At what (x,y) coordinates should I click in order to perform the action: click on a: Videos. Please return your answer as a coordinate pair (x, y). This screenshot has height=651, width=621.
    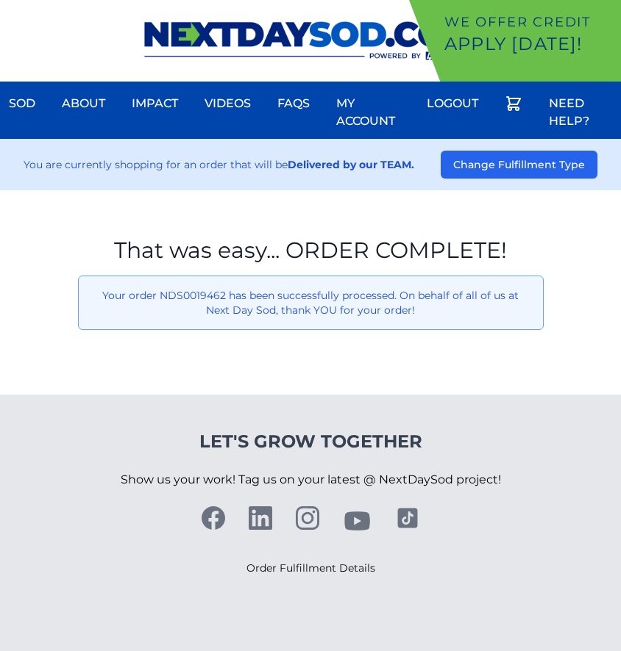
    Looking at the image, I should click on (227, 104).